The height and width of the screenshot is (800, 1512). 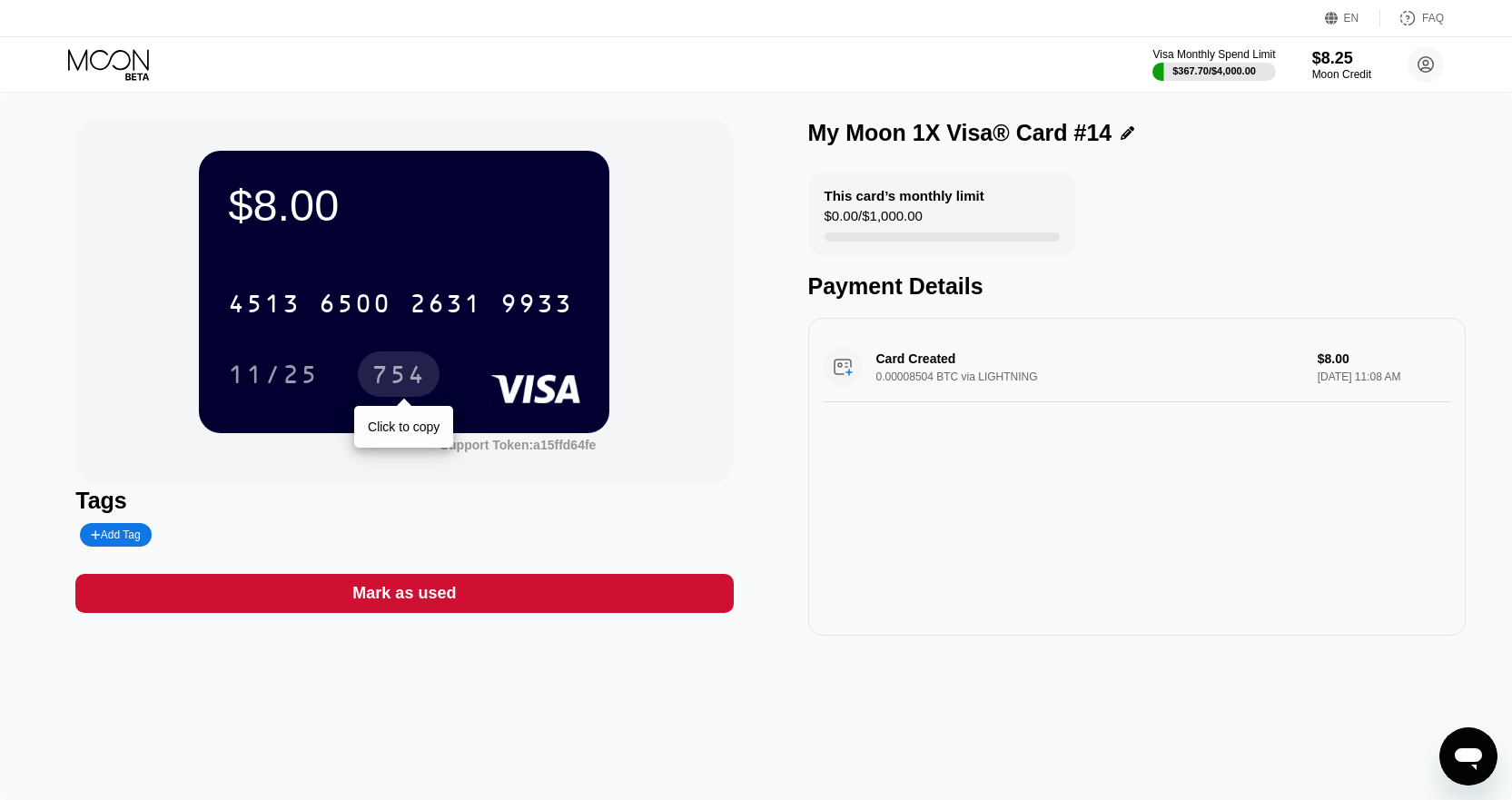 What do you see at coordinates (1341, 64) in the screenshot?
I see `div: $8.25Moon Credit` at bounding box center [1341, 64].